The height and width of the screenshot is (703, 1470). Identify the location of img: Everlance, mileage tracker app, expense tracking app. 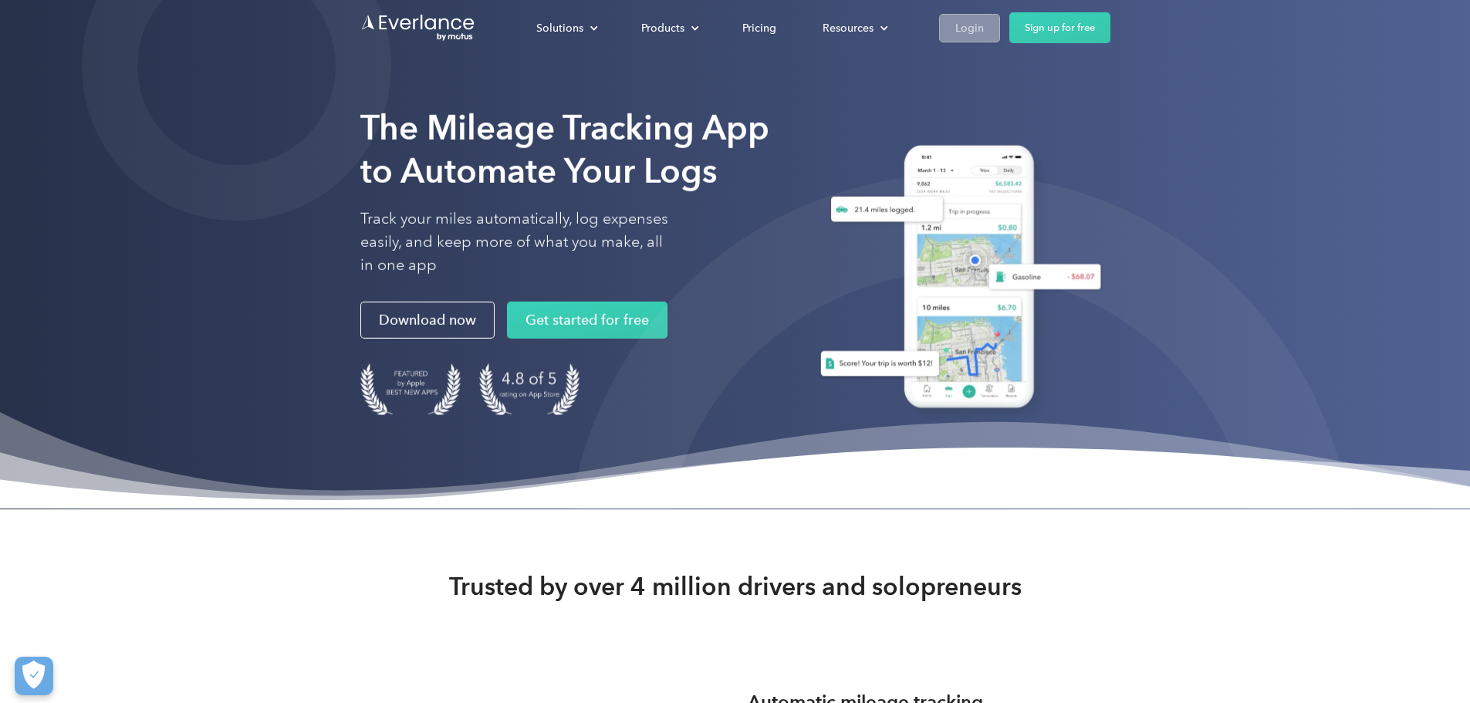
(956, 279).